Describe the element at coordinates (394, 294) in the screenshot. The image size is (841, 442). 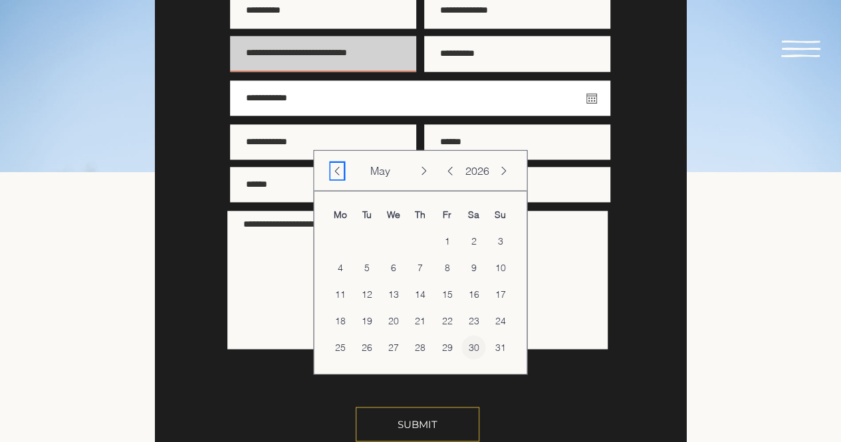
I see `span: 13` at that location.